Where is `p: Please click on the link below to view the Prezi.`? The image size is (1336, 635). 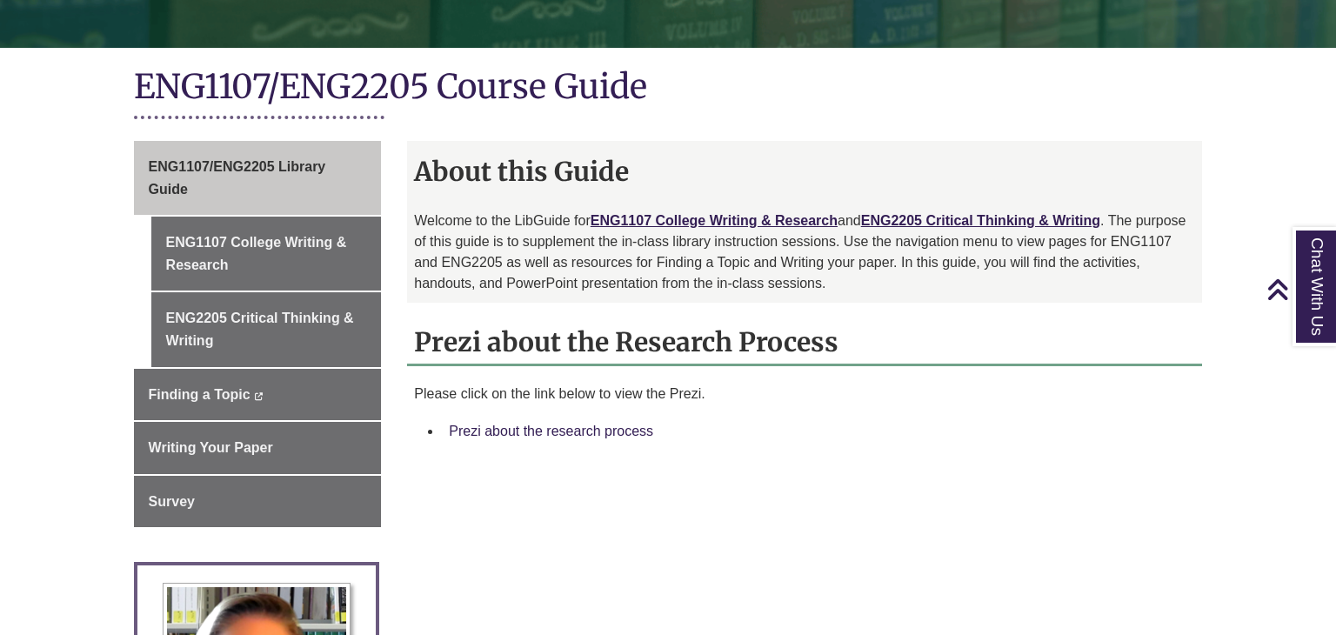
p: Please click on the link below to view the Prezi. is located at coordinates (805, 394).